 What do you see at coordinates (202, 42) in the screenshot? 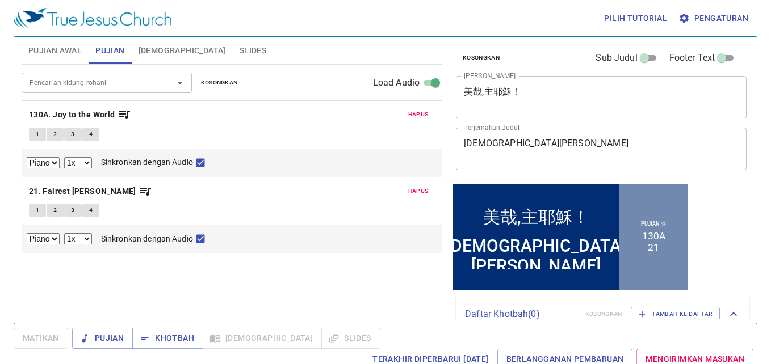
I see `p: Pujian 詩` at bounding box center [202, 42].